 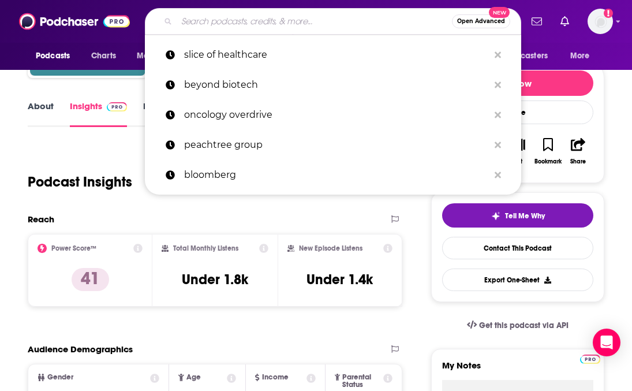 I want to click on h2: Power Score™, so click(x=74, y=248).